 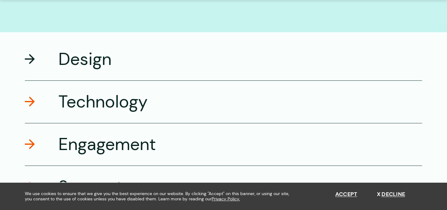 What do you see at coordinates (90, 186) in the screenshot?
I see `h3: Support` at bounding box center [90, 186].